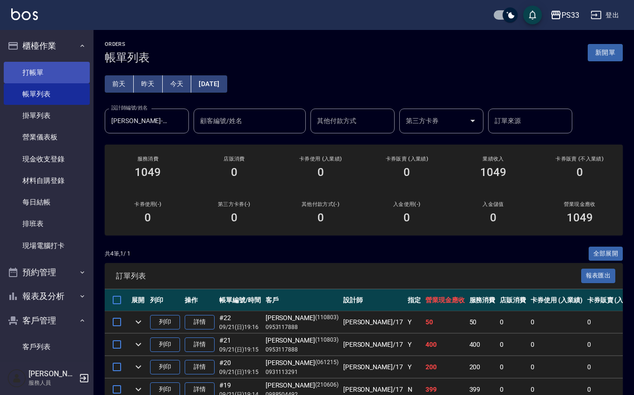 Image resolution: width=634 pixels, height=395 pixels. I want to click on th: 帳單編號/時間, so click(240, 300).